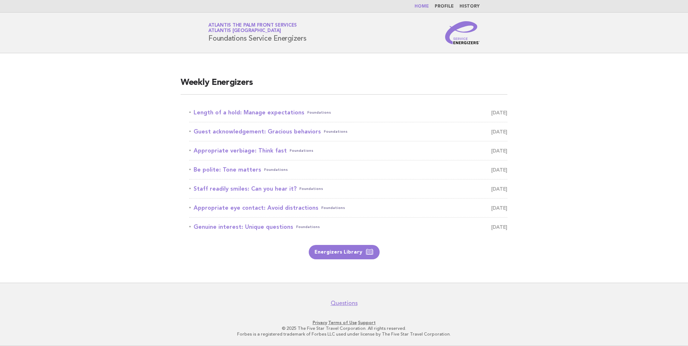 The height and width of the screenshot is (346, 688). I want to click on a: History, so click(470, 6).